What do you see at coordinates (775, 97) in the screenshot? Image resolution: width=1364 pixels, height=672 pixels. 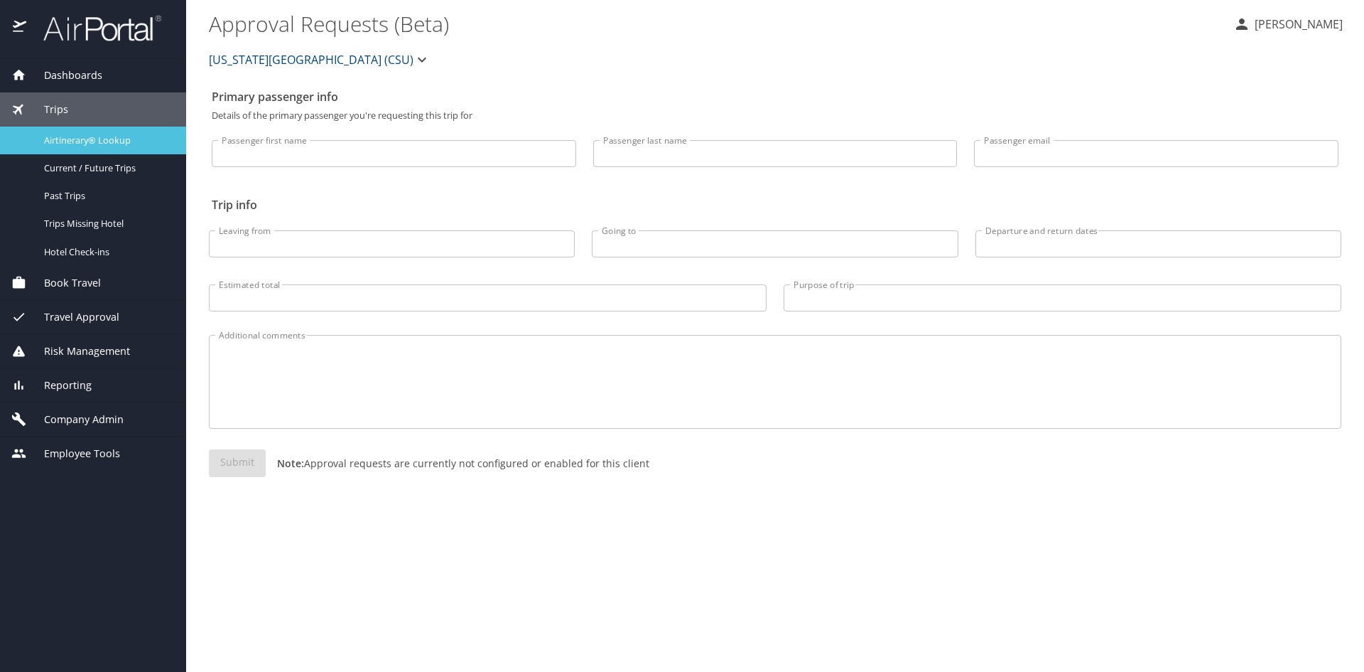 I see `h2: Primary passenger info` at bounding box center [775, 97].